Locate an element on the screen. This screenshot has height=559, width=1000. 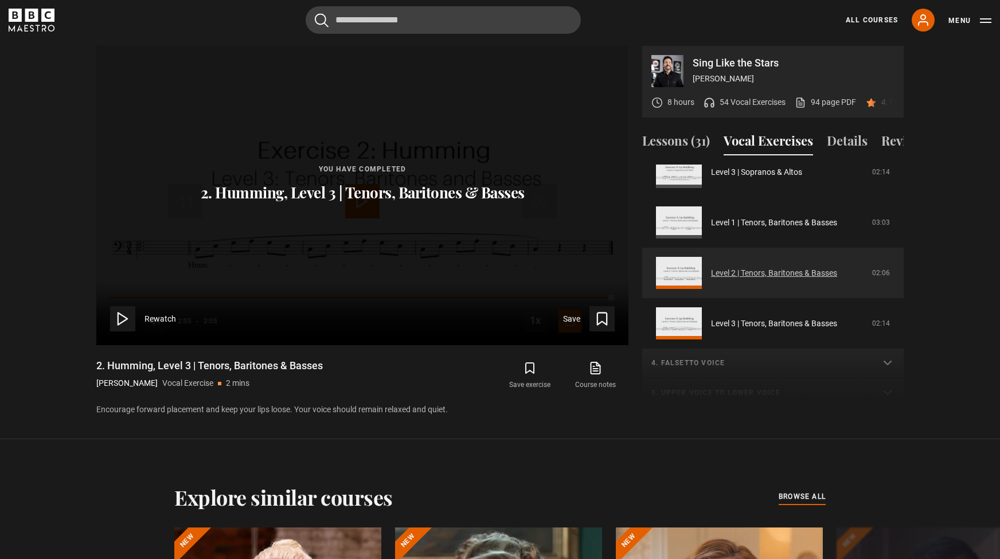
p: 2. Humming, Level 3 | Tenors, Baritones & Basses is located at coordinates (362, 193).